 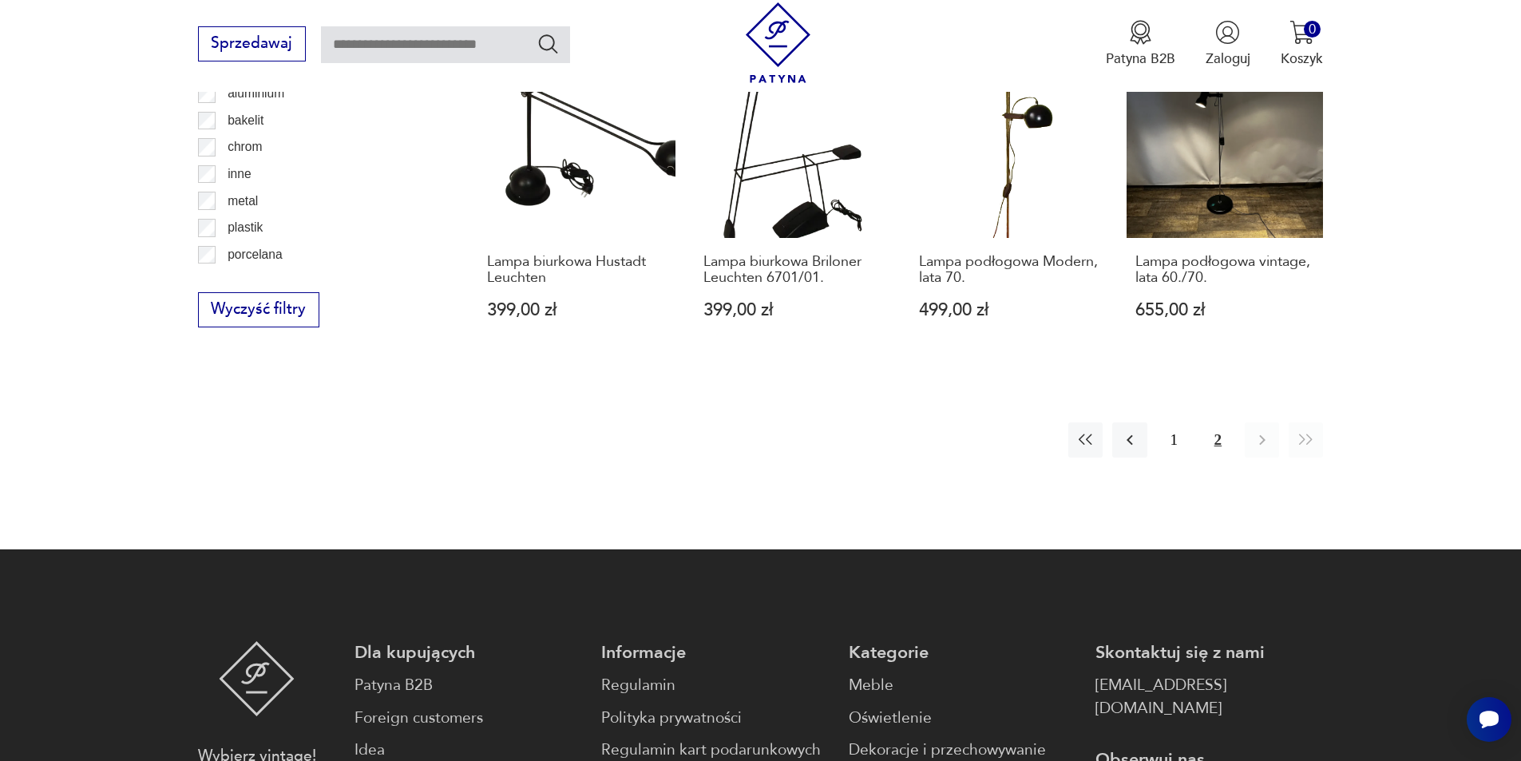 What do you see at coordinates (1140, 44) in the screenshot?
I see `button: Patyna B2B` at bounding box center [1140, 44].